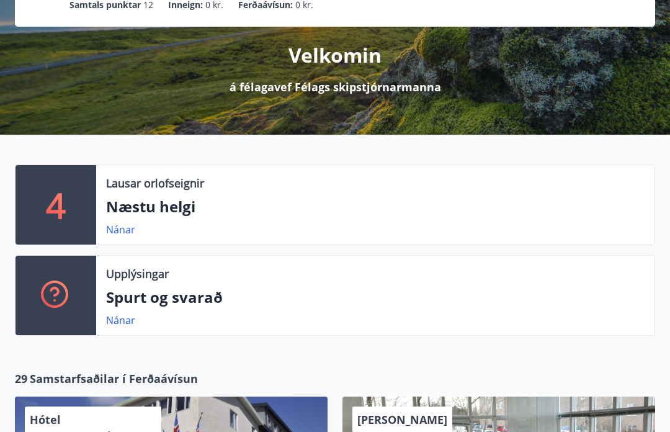 This screenshot has height=432, width=670. I want to click on p: Upplýsingar, so click(137, 274).